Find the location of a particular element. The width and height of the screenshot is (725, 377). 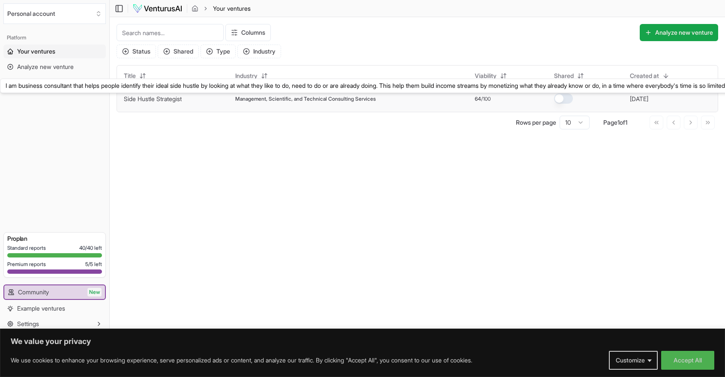

span: Community is located at coordinates (33, 292).